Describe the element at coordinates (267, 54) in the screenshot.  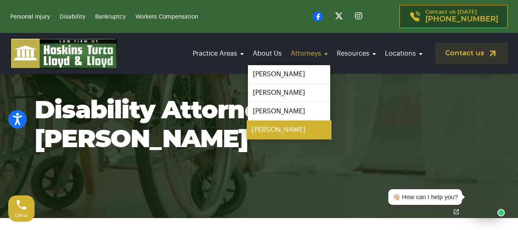
I see `a: About Us` at that location.